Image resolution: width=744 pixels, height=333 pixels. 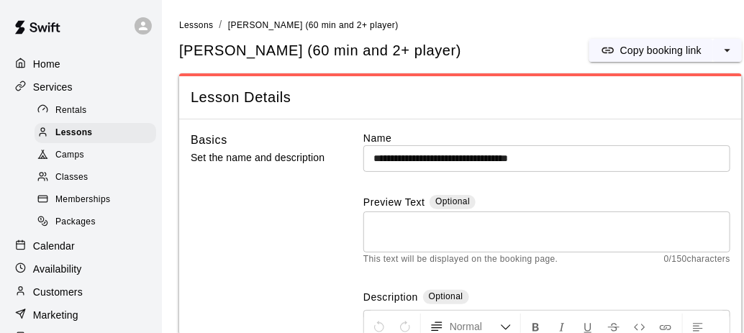 What do you see at coordinates (81, 246) in the screenshot?
I see `div: Calendar` at bounding box center [81, 246].